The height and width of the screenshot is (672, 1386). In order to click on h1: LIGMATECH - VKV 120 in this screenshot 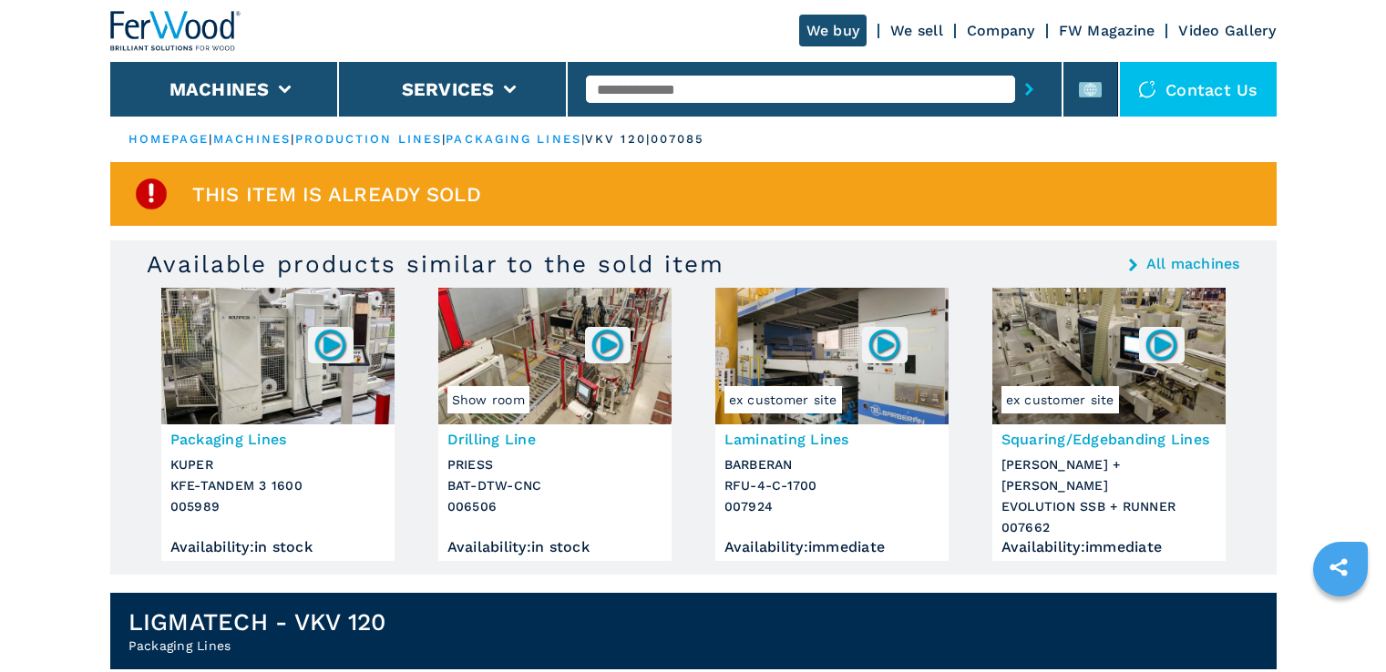, I will do `click(257, 622)`.